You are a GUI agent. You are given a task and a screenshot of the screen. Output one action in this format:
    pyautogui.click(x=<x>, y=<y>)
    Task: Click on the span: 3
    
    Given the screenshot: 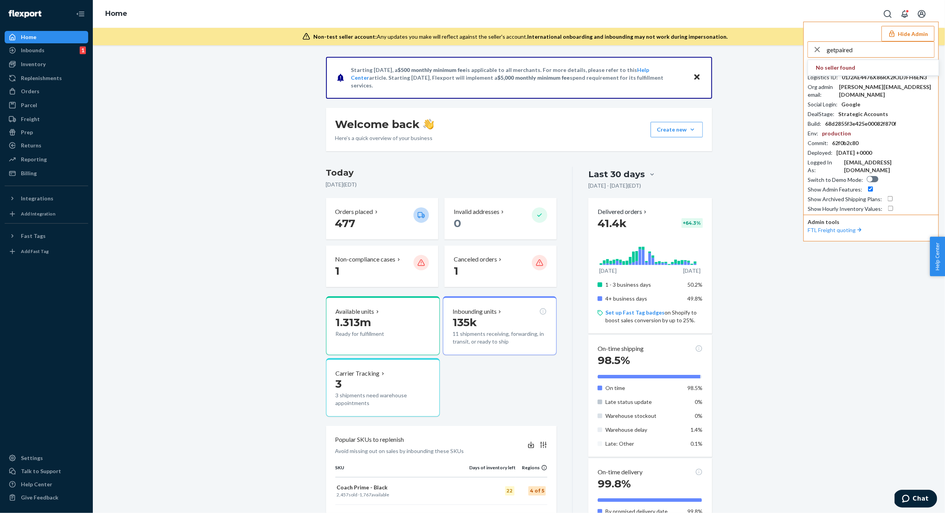 What is the action you would take?
    pyautogui.click(x=339, y=384)
    